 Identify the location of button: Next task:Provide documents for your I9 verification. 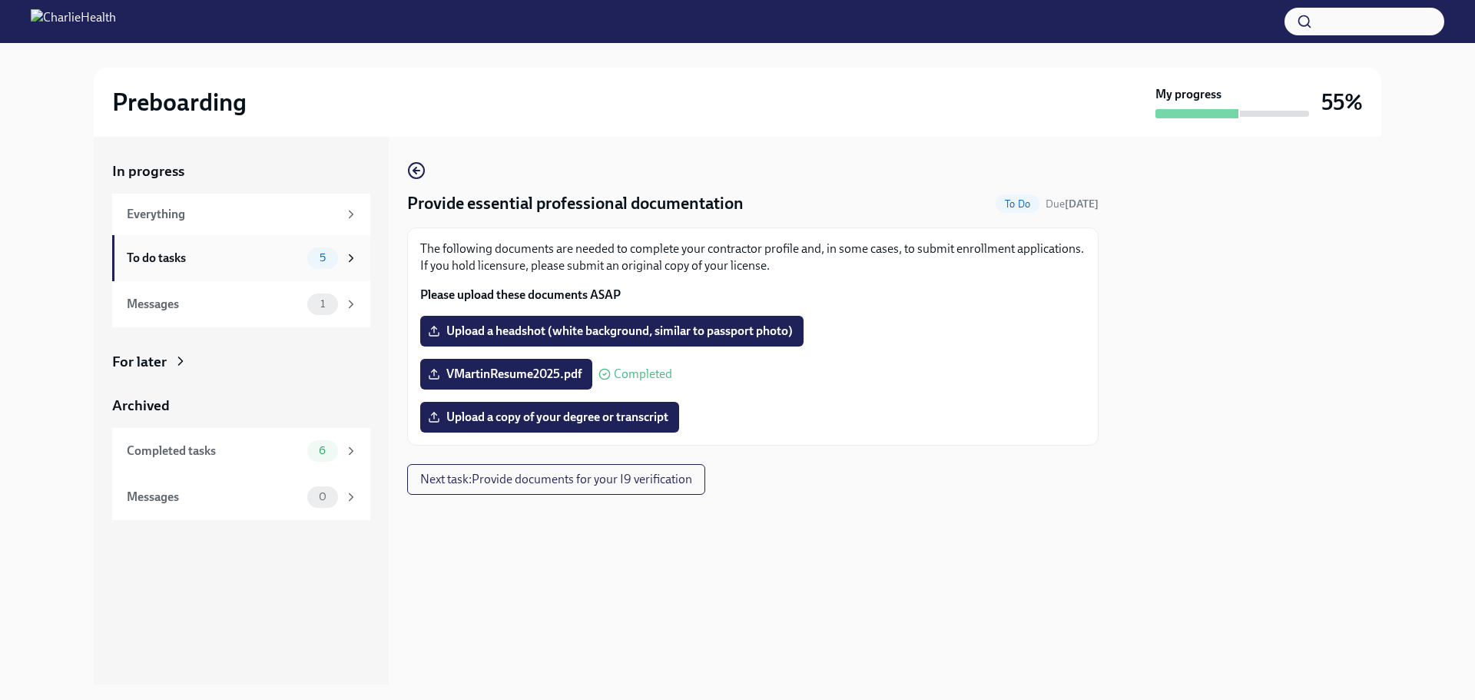
(556, 479).